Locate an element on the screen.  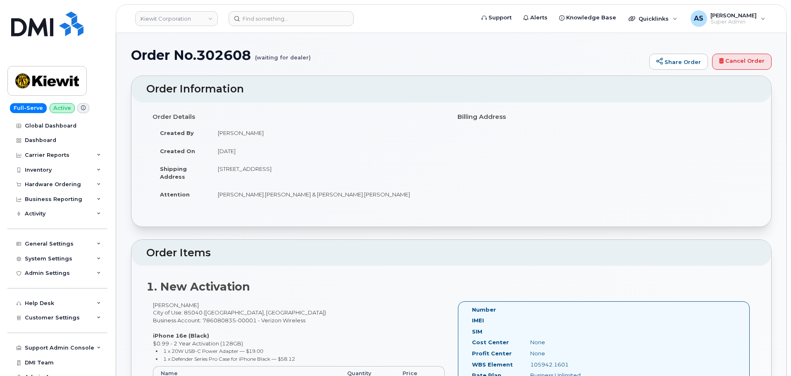
label: SIM is located at coordinates (477, 332).